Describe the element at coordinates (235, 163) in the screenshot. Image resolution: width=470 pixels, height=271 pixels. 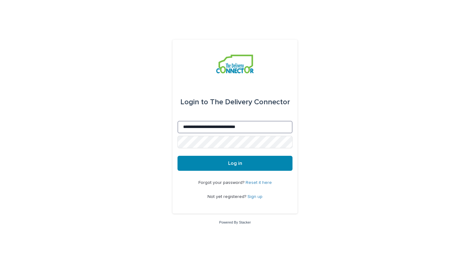
I see `button: Log in` at that location.